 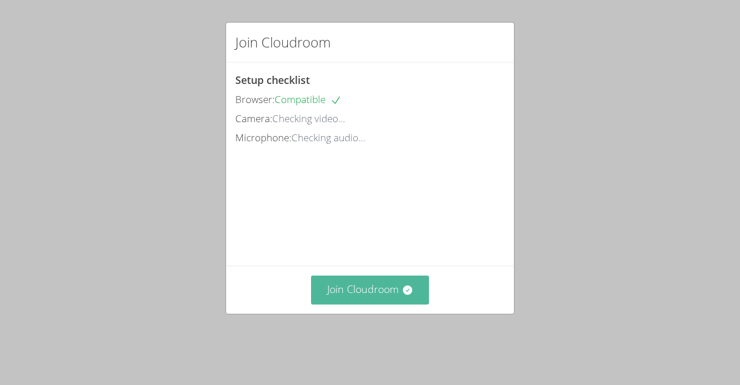 What do you see at coordinates (254, 118) in the screenshot?
I see `span: Camera:` at bounding box center [254, 118].